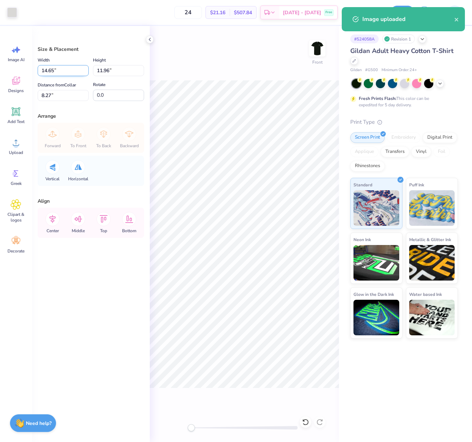 The image size is (472, 442). What do you see at coordinates (377, 208) in the screenshot?
I see `img: Standard` at bounding box center [377, 208].